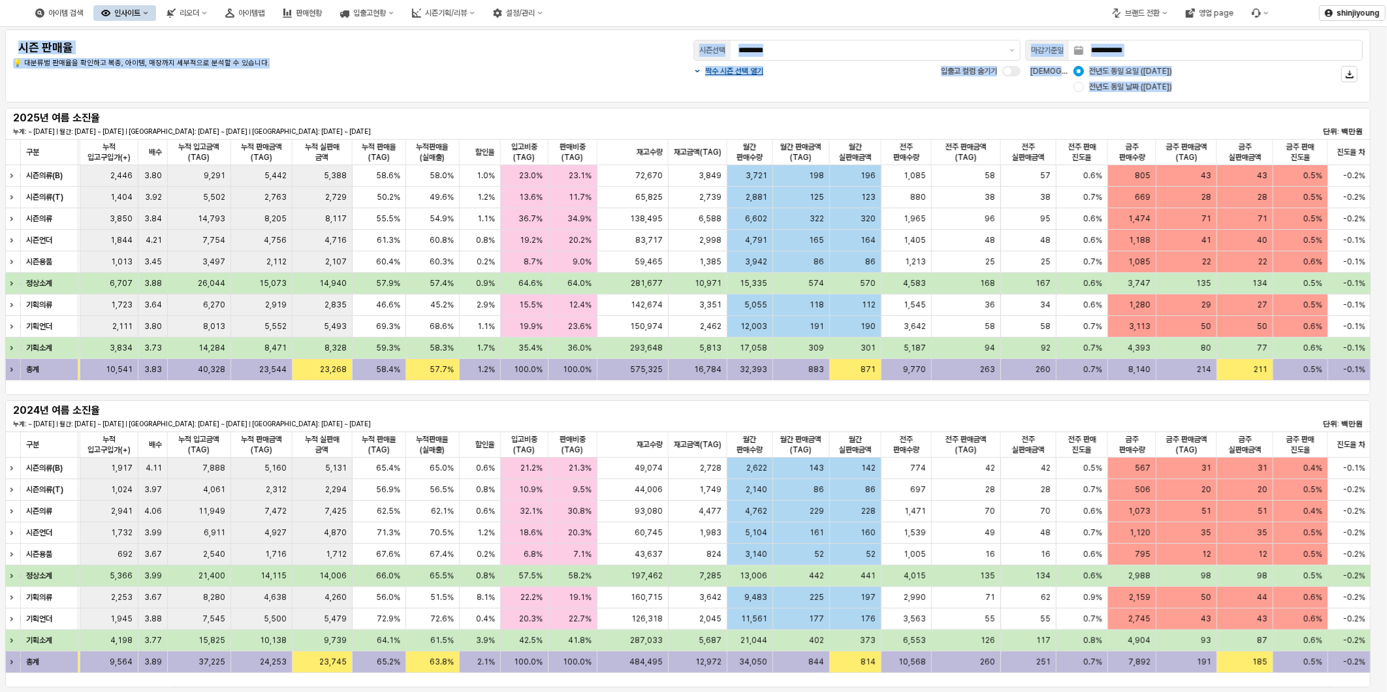  What do you see at coordinates (1187, 445) in the screenshot?
I see `span: 금주 판매금액(TAG)` at bounding box center [1187, 445].